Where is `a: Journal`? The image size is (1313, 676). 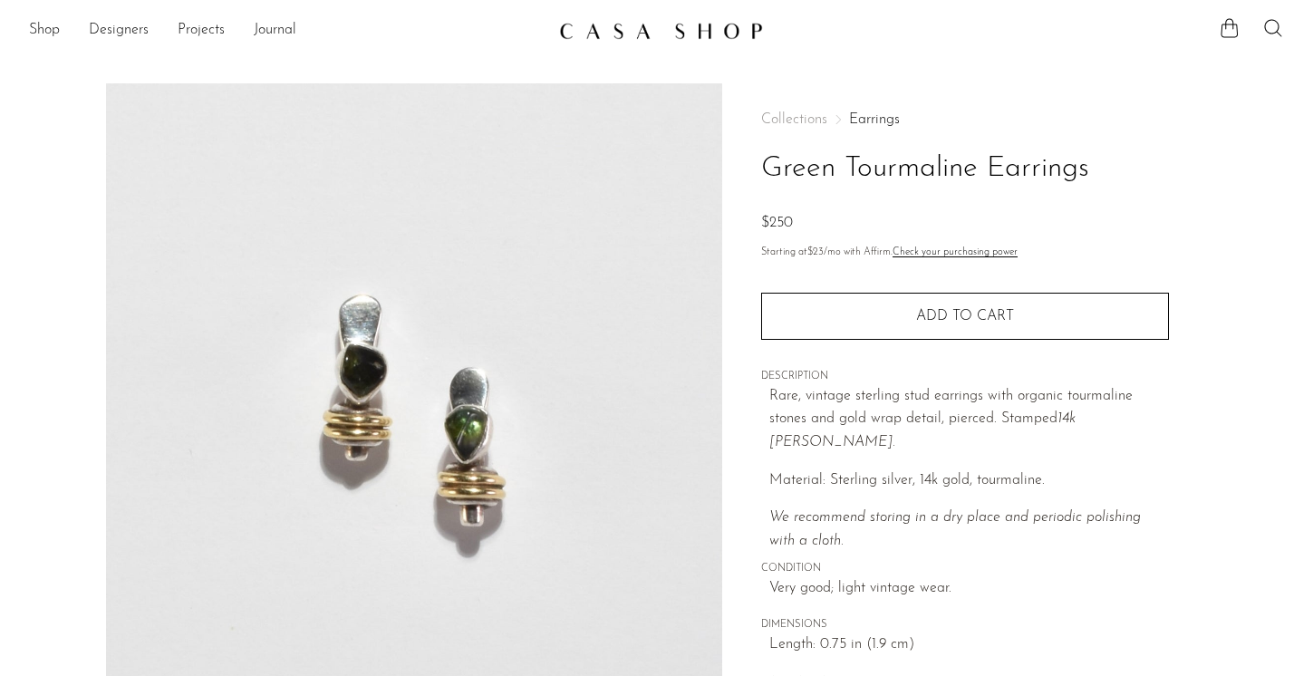
a: Journal is located at coordinates (275, 31).